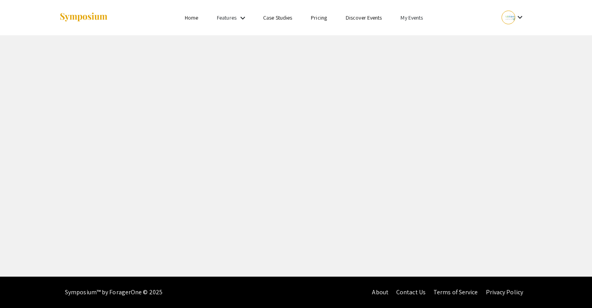  Describe the element at coordinates (504, 292) in the screenshot. I see `a: Privacy Policy` at that location.